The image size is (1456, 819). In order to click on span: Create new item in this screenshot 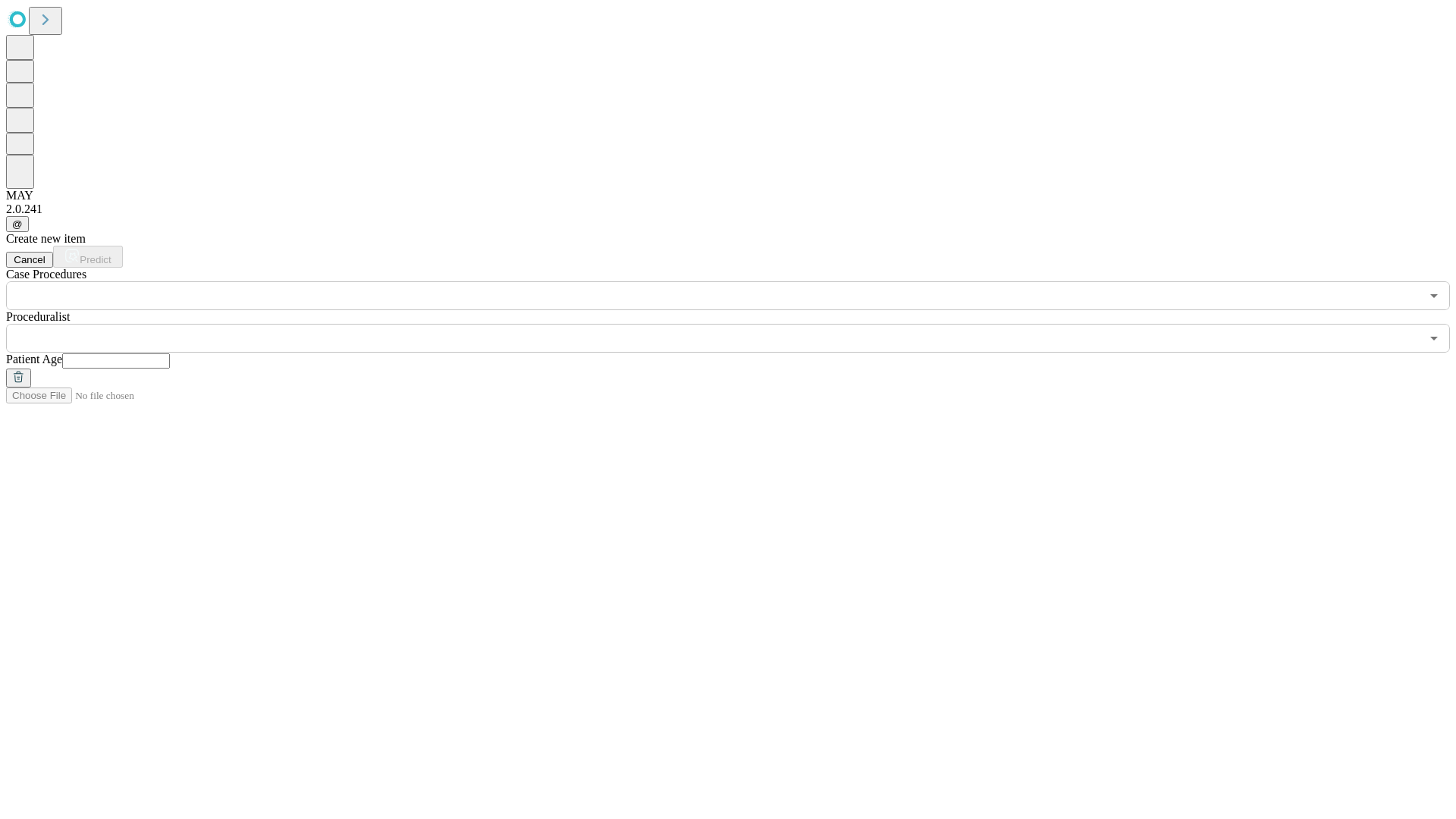, I will do `click(45, 239)`.